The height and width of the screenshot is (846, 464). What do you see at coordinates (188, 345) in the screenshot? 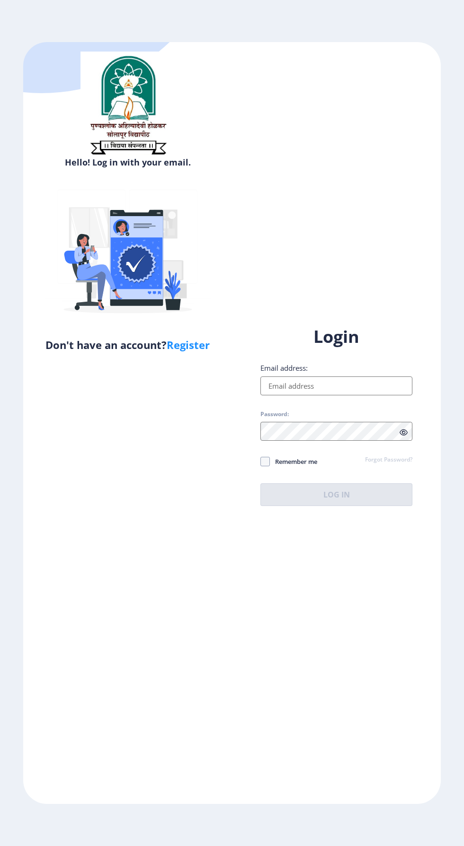
I see `a: Register` at bounding box center [188, 345].